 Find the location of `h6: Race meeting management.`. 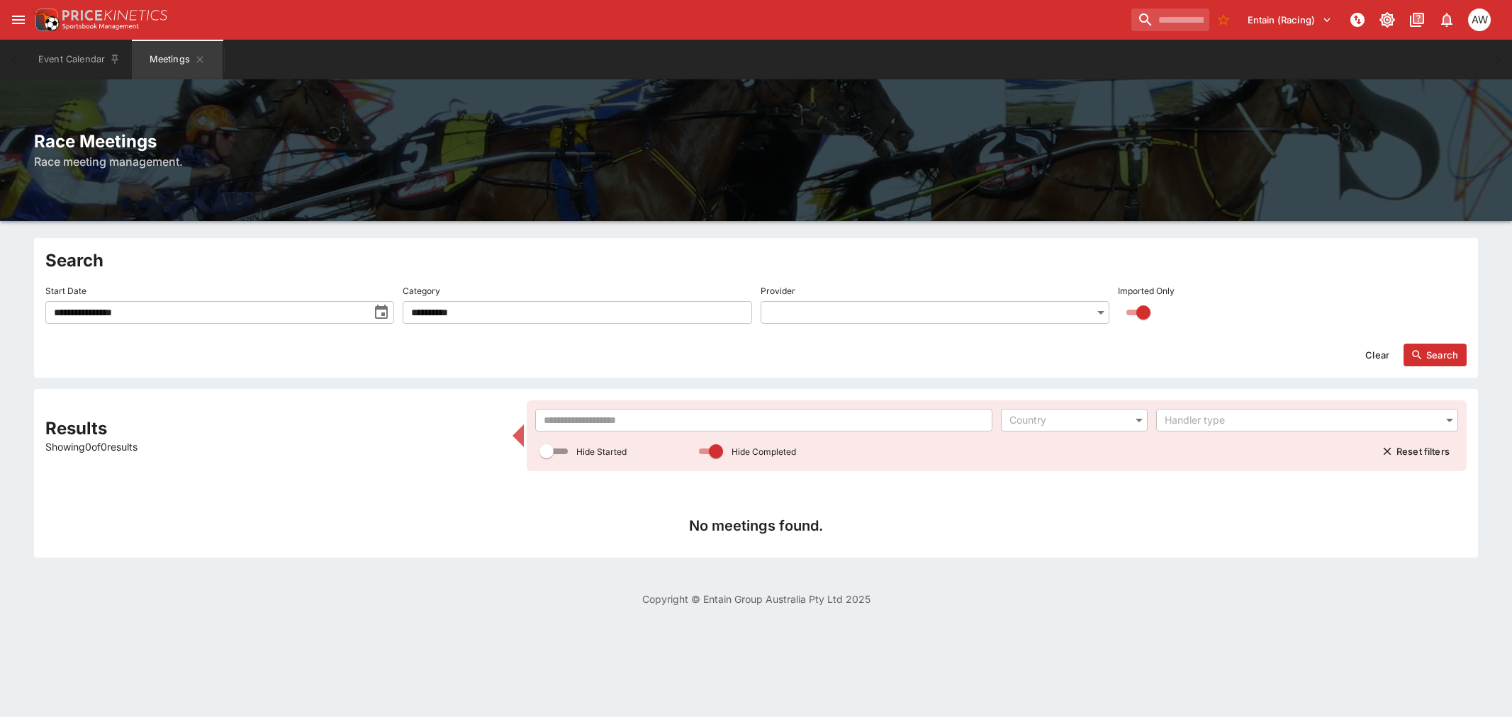

h6: Race meeting management. is located at coordinates (756, 162).